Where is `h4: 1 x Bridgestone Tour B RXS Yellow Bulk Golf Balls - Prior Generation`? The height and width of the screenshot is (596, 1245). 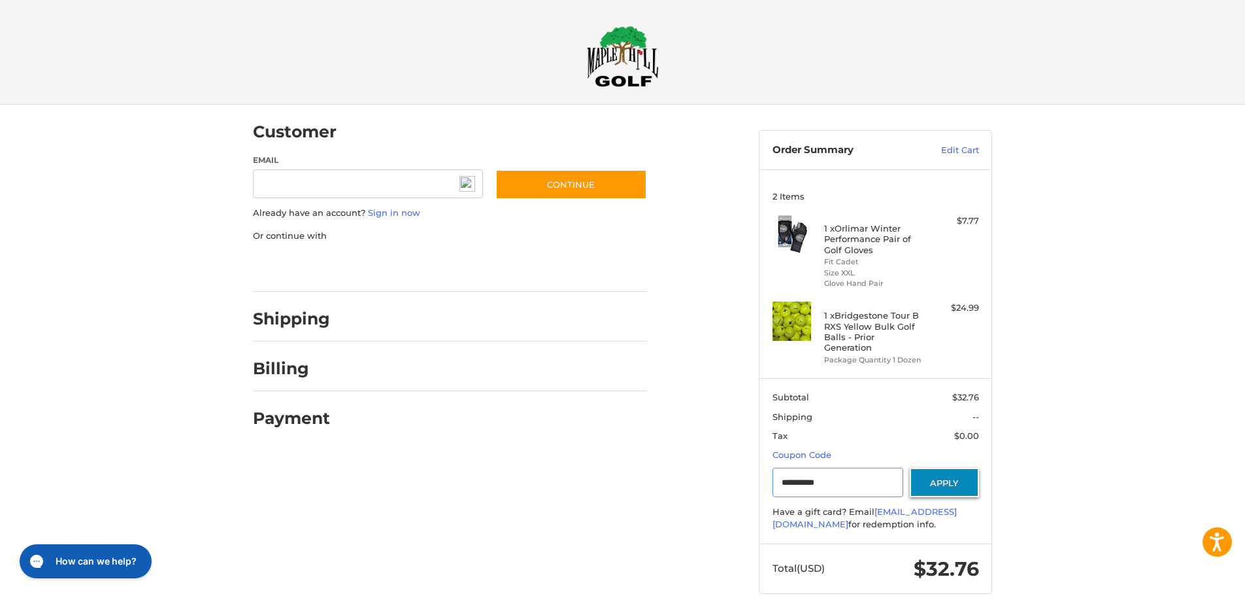
h4: 1 x Bridgestone Tour B RXS Yellow Bulk Golf Balls - Prior Generation is located at coordinates (874, 331).